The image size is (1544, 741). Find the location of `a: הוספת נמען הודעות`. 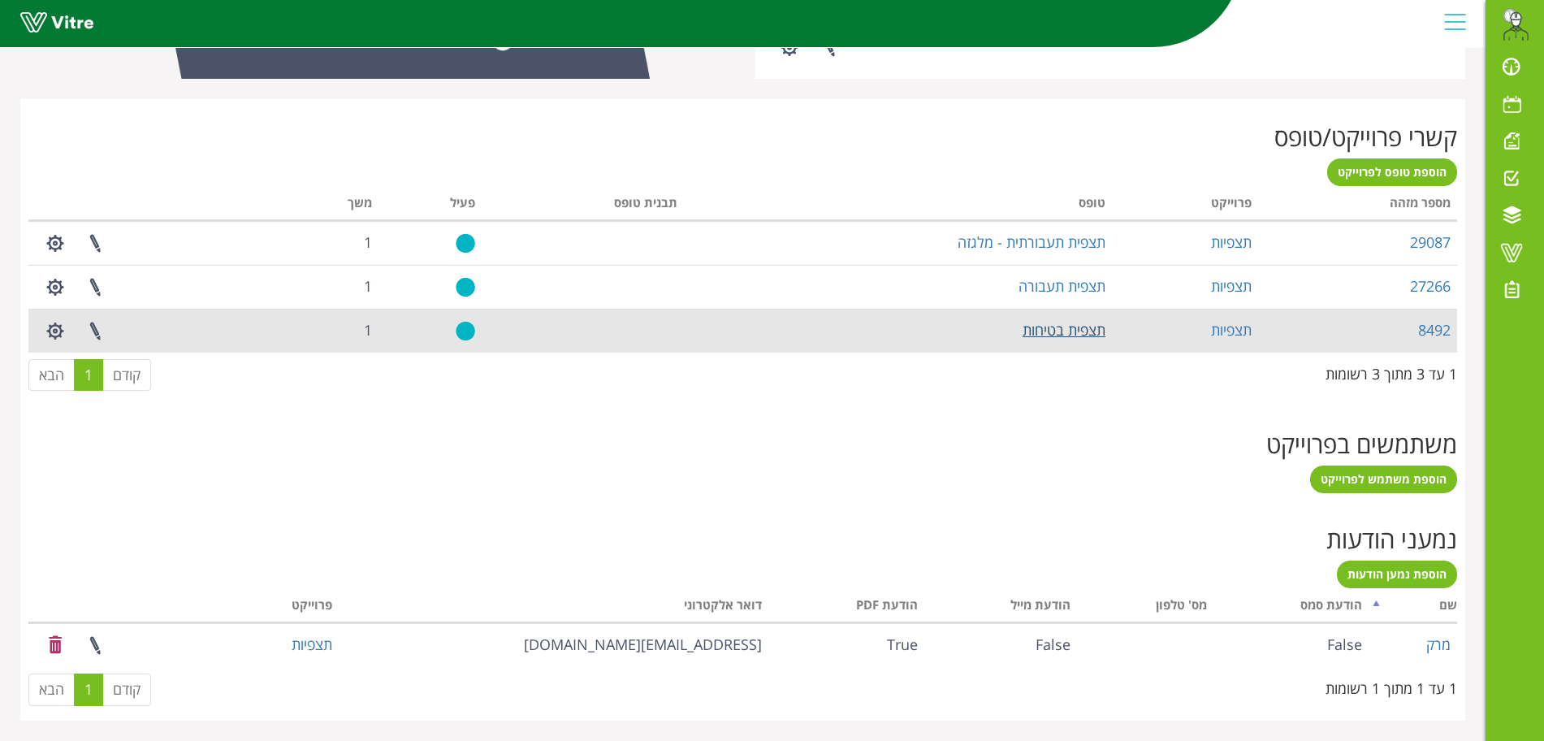

a: הוספת נמען הודעות is located at coordinates (1397, 574).